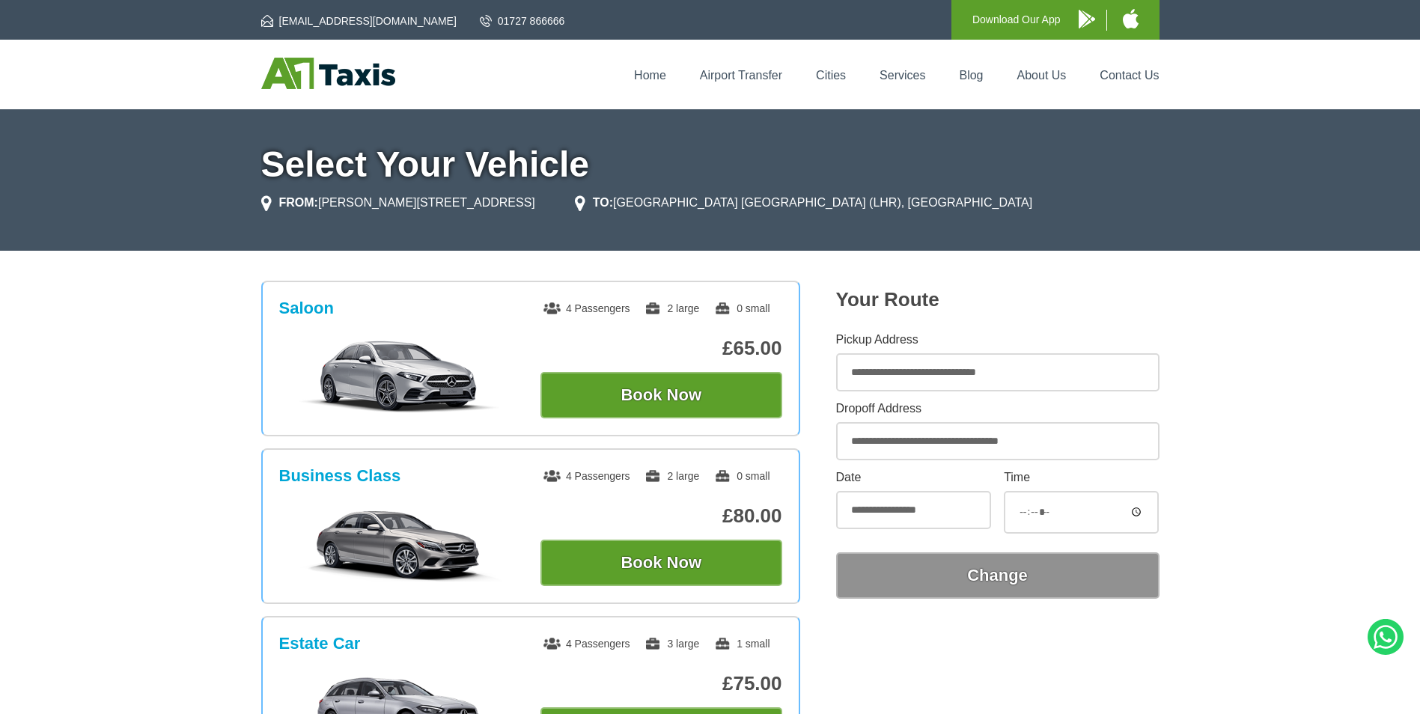 The width and height of the screenshot is (1420, 714). I want to click on label: Time, so click(1081, 478).